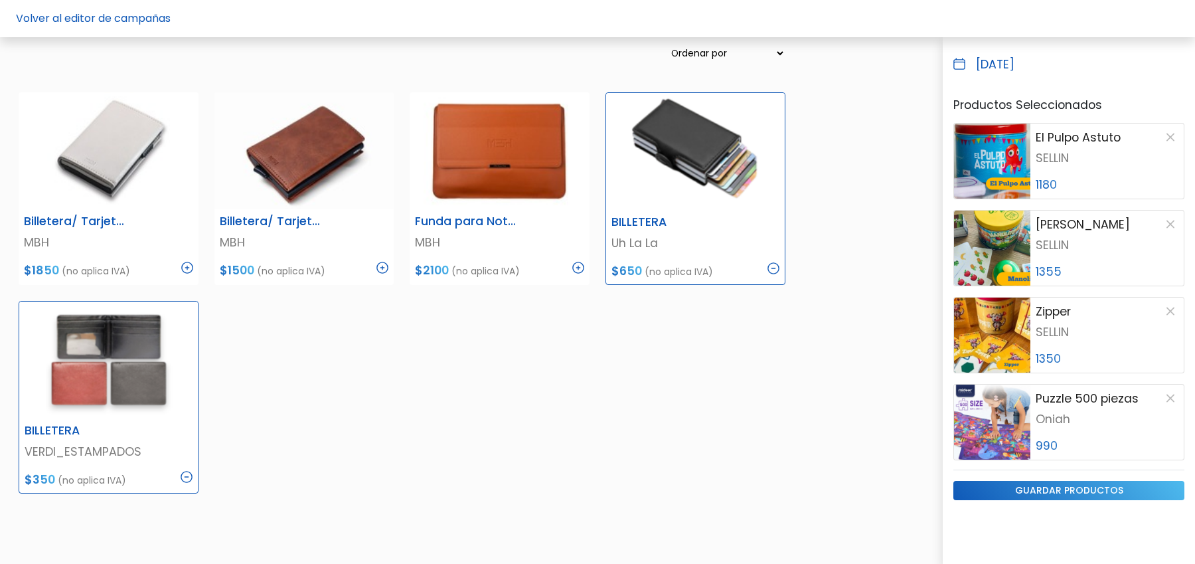 The height and width of the screenshot is (564, 1195). What do you see at coordinates (304, 151) in the screenshot?
I see `img: thumb_WhatsApp_Image_2025-08-06_at_12.43.13.jpeg` at bounding box center [304, 151].